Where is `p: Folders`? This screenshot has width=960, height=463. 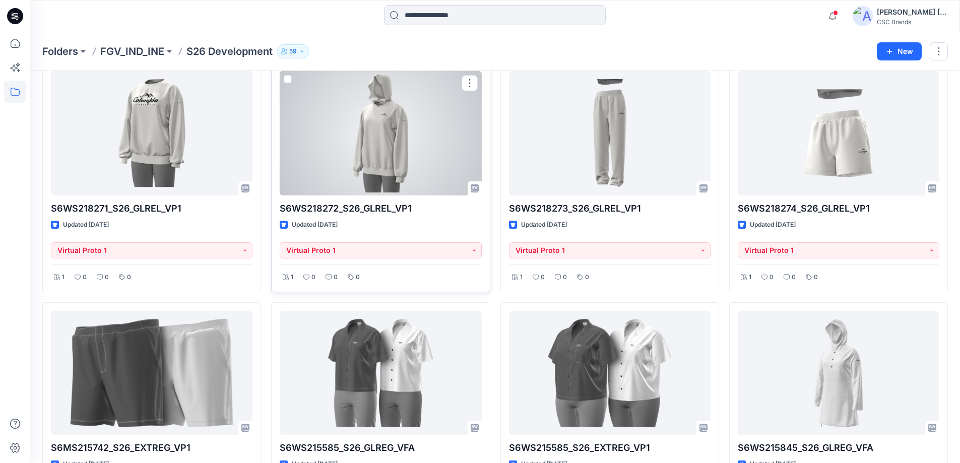
p: Folders is located at coordinates (60, 51).